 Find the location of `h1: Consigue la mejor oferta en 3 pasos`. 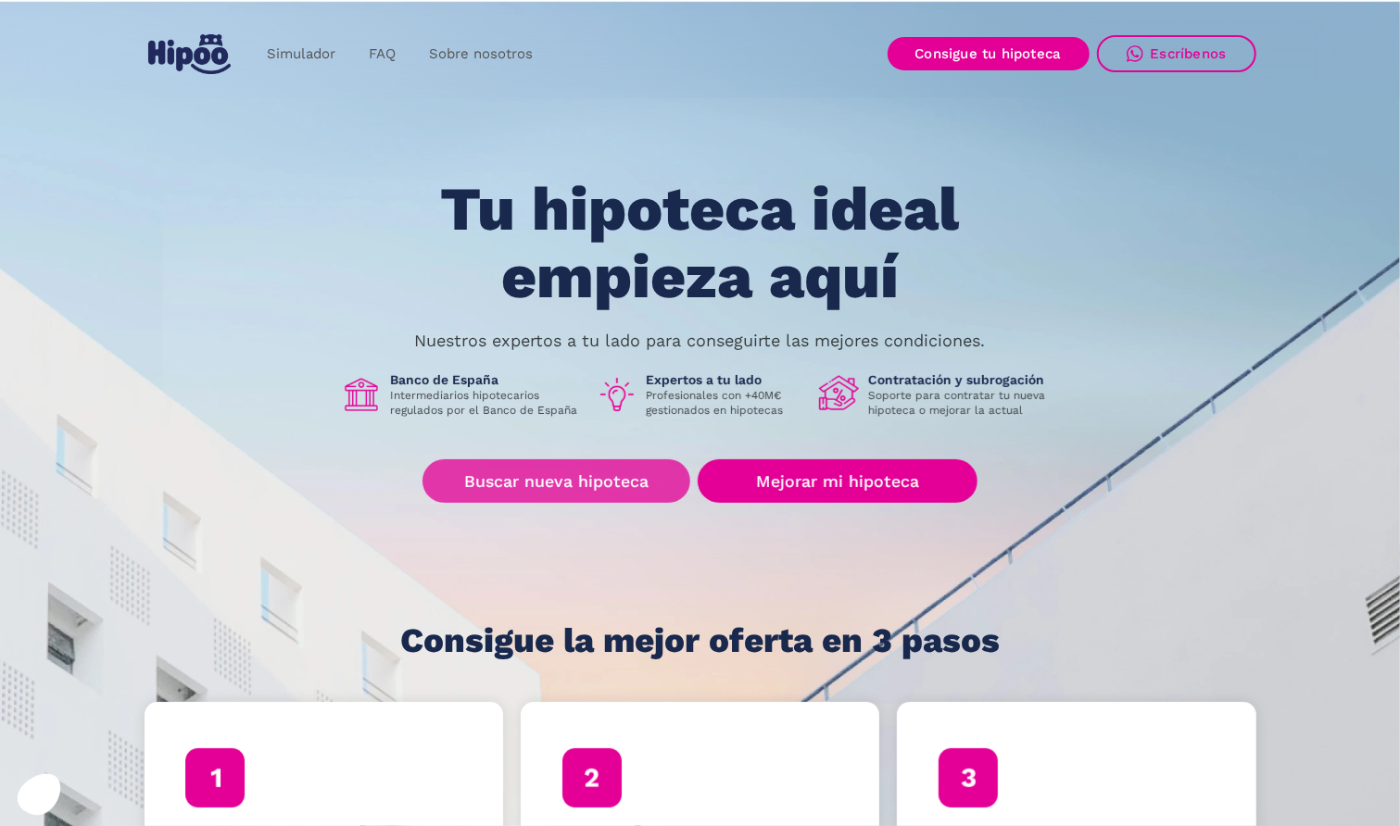

h1: Consigue la mejor oferta en 3 pasos is located at coordinates (699, 641).